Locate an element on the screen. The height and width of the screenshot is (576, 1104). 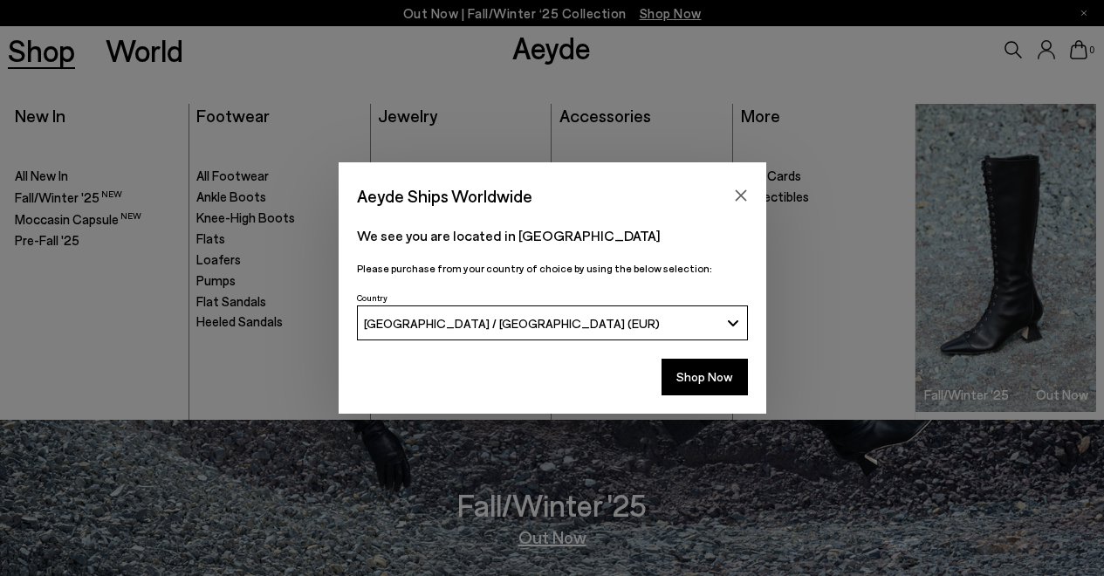
span: Country is located at coordinates (372, 297).